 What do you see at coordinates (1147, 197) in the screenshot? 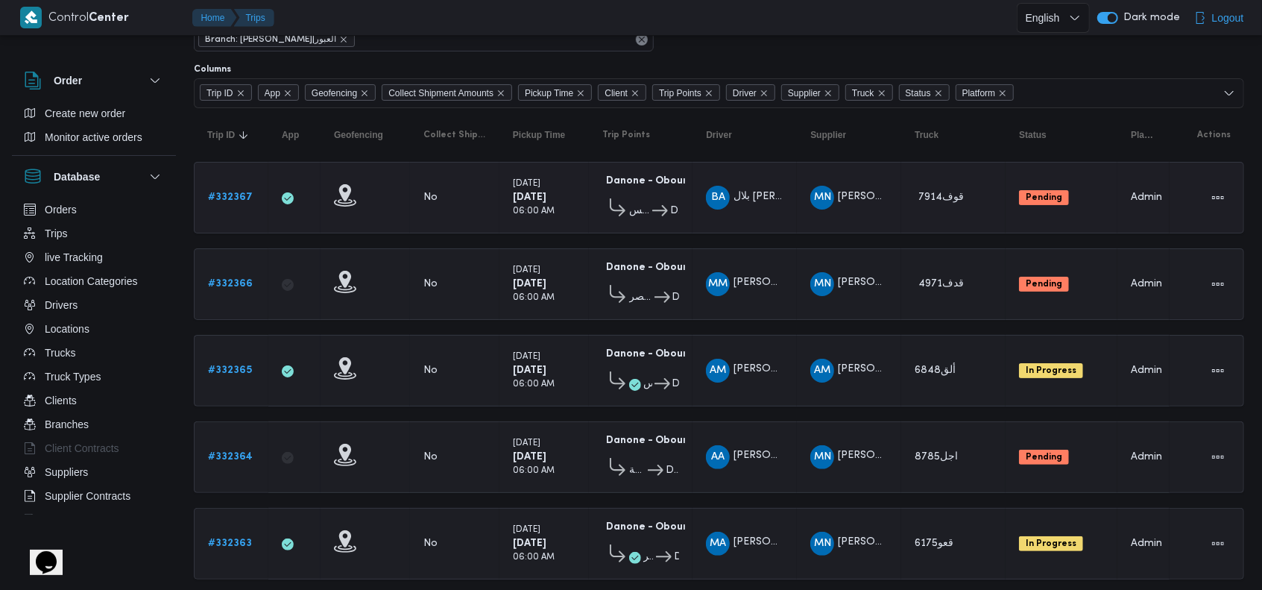
I see `span: Admin` at bounding box center [1147, 197].